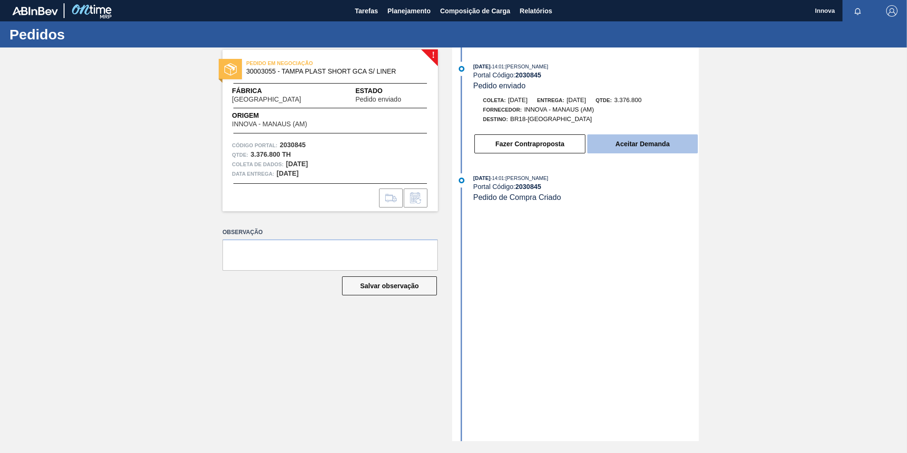 This screenshot has width=907, height=453. Describe the element at coordinates (494, 100) in the screenshot. I see `span: Coleta:` at that location.